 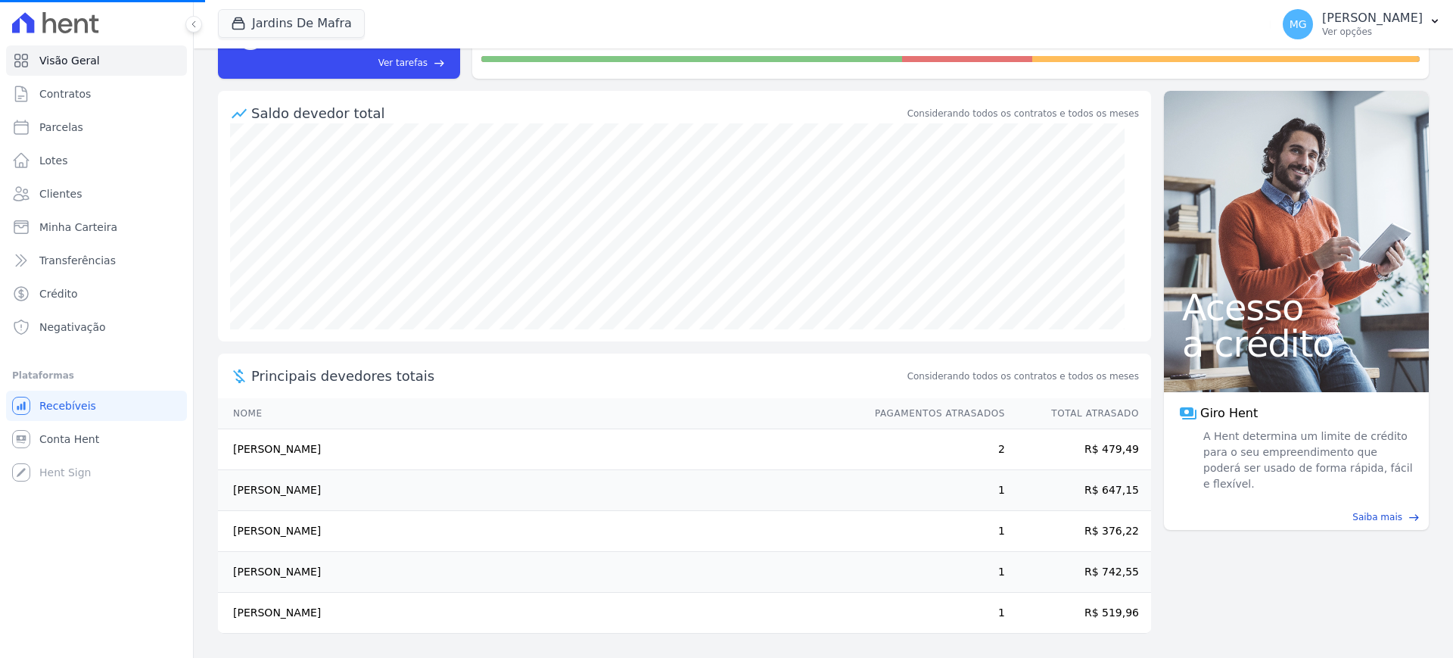 What do you see at coordinates (96, 227) in the screenshot?
I see `a: Minha Carteira` at bounding box center [96, 227].